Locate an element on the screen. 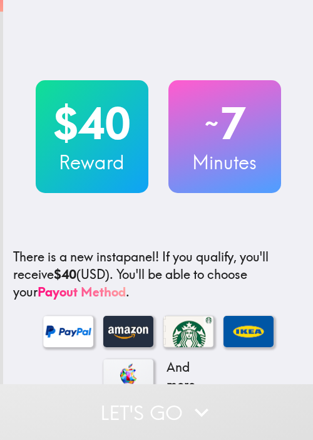 The width and height of the screenshot is (313, 440). p: And more... is located at coordinates (188, 376).